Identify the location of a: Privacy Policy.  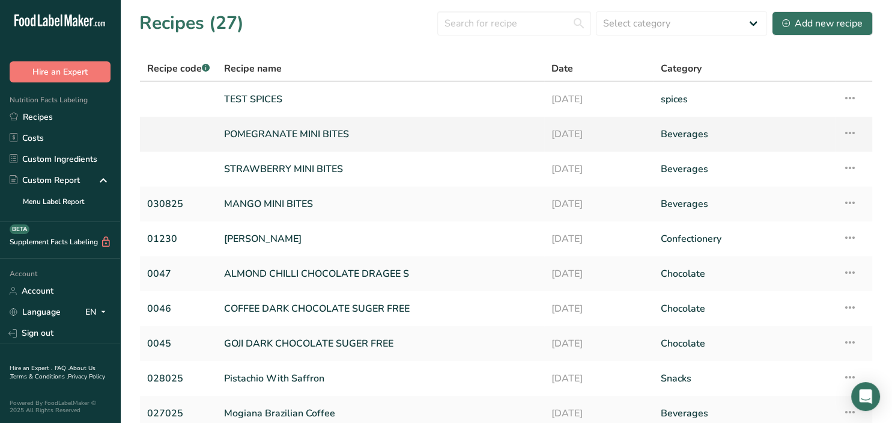
(87, 376).